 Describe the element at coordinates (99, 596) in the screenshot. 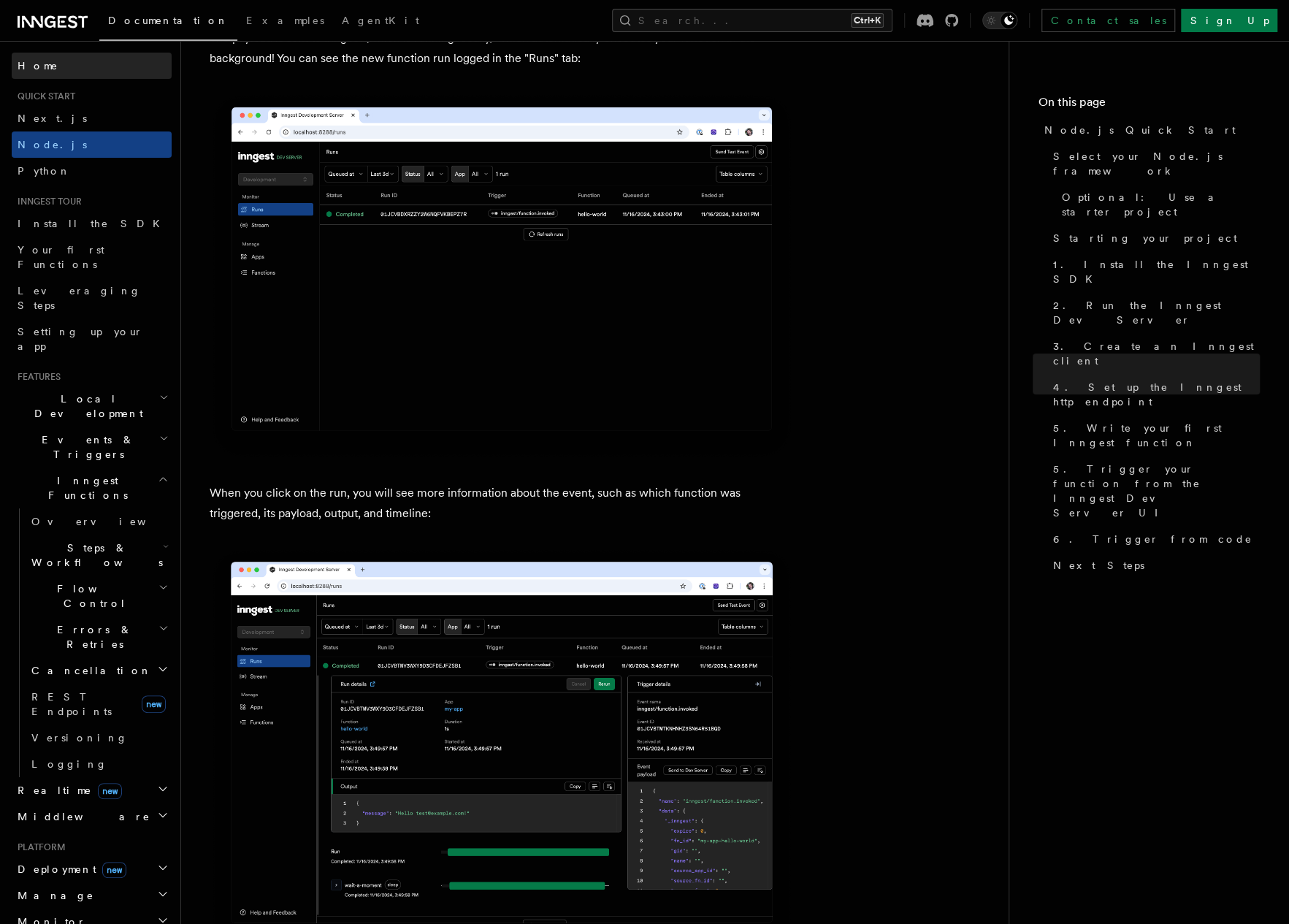

I see `button: Flow Control` at that location.